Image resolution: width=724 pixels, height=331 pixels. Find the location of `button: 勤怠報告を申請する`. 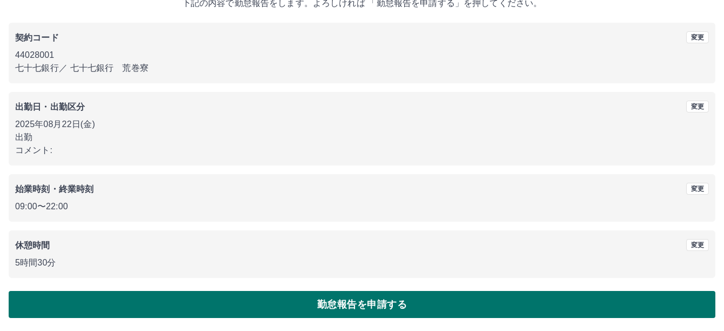

button: 勤怠報告を申請する is located at coordinates (362, 304).